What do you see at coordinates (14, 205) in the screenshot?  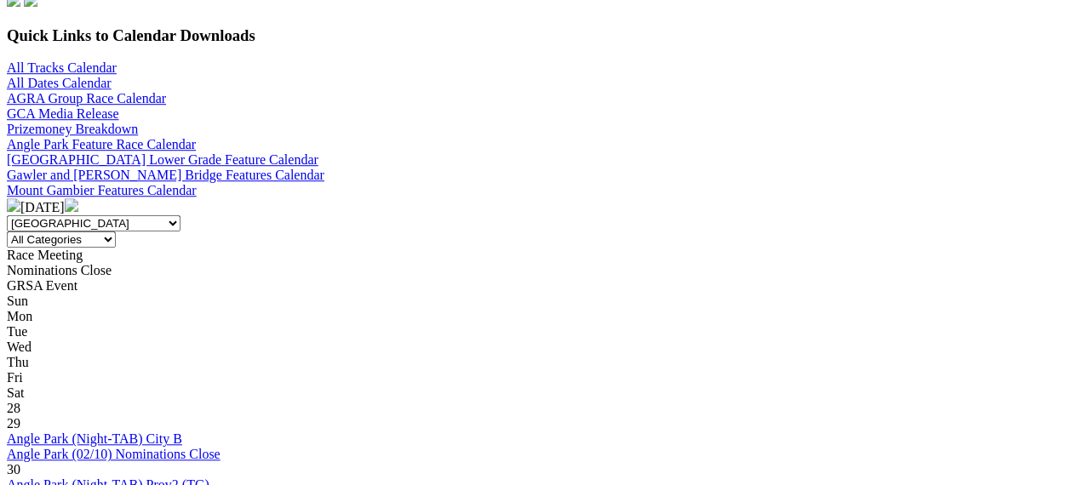 I see `img: chevron-left-pager-white.svg` at bounding box center [14, 205].